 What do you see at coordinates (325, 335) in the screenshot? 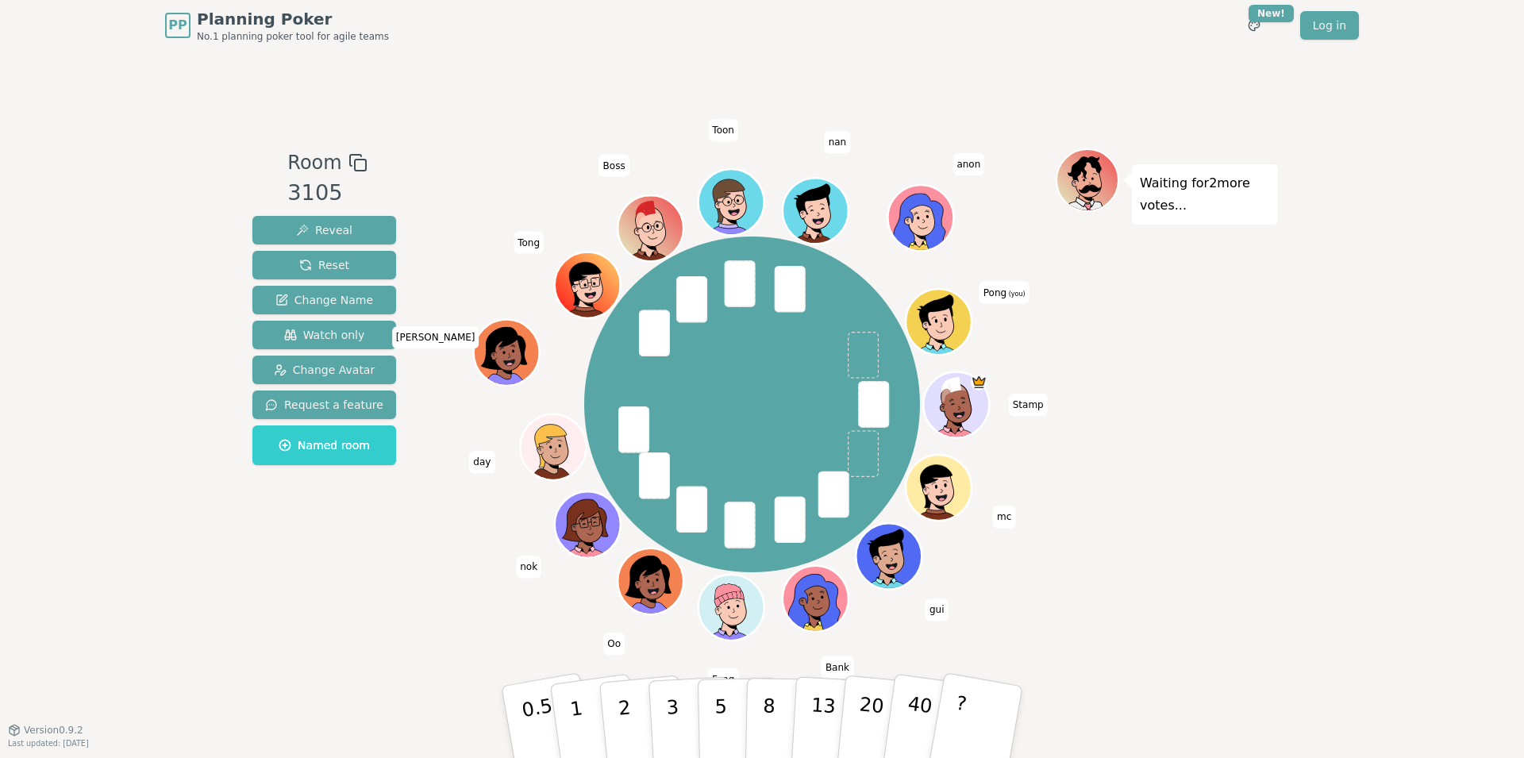
I see `span: Watch only` at bounding box center [325, 335].